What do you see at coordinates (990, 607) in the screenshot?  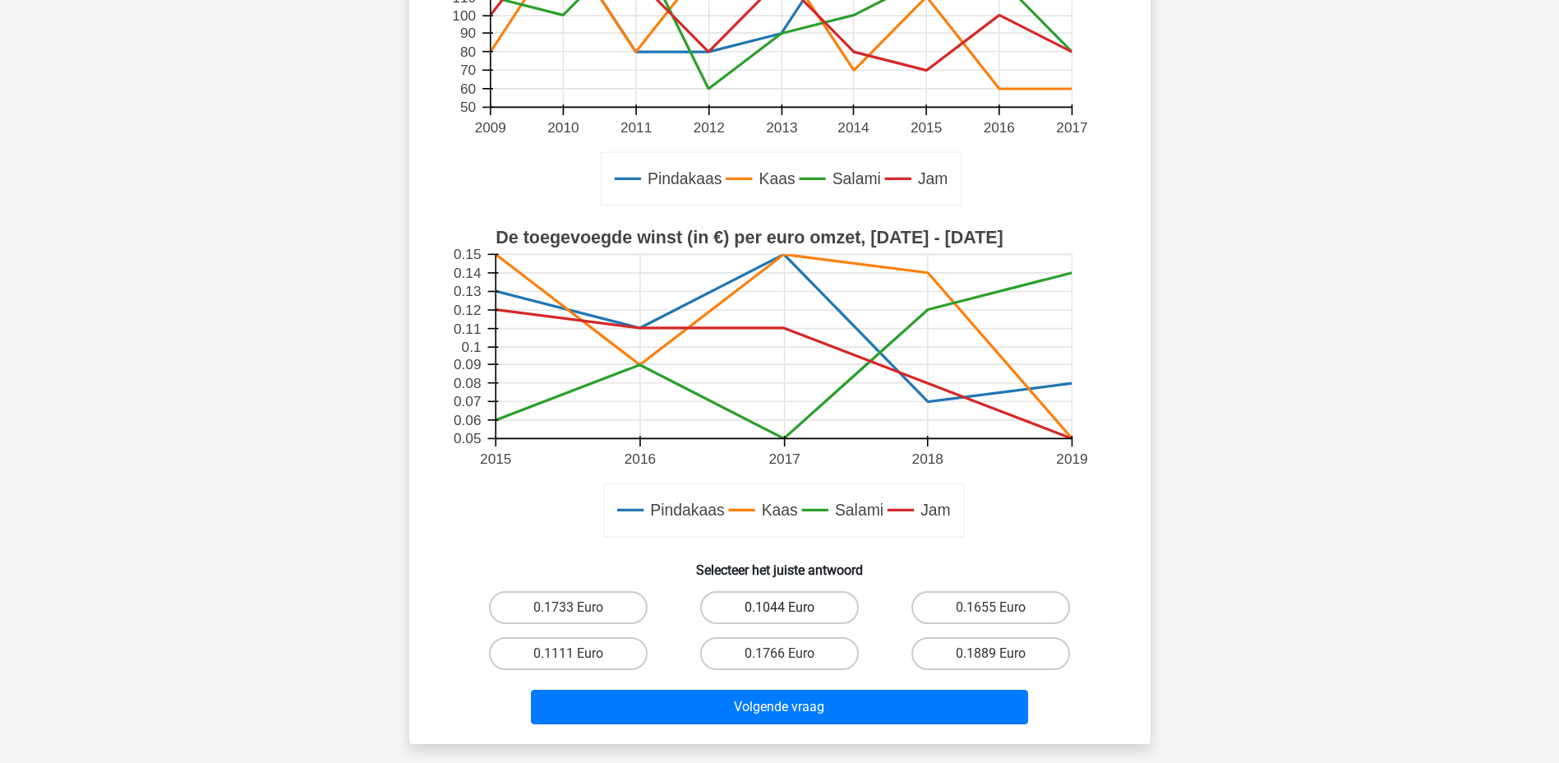 I see `label: 0.1655 Euro` at bounding box center [990, 607].